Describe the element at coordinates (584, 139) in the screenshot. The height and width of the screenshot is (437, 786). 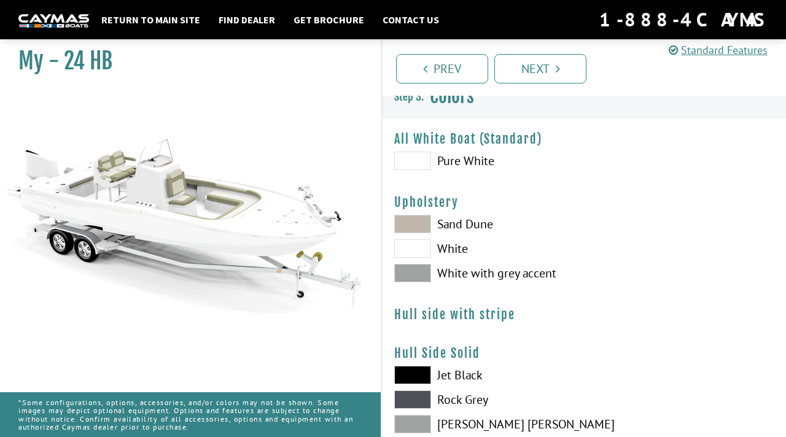
I see `h4: All White Boat (Standard)` at that location.